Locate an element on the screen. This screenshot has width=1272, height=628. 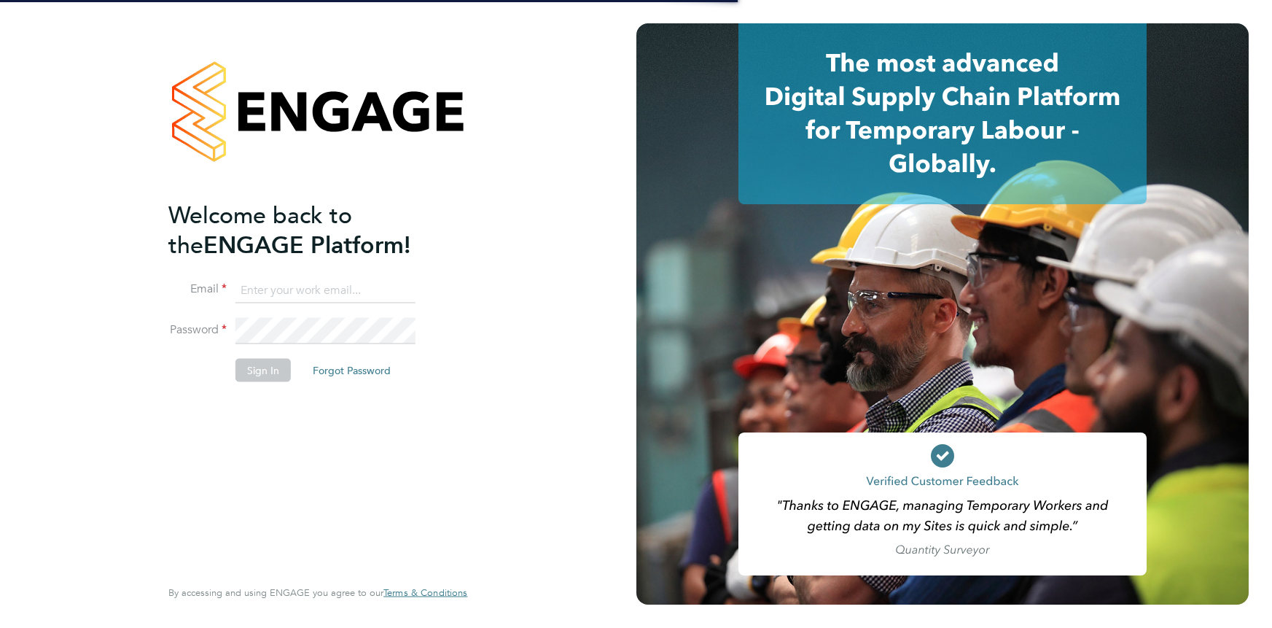
button: Forgot Password is located at coordinates (351, 370).